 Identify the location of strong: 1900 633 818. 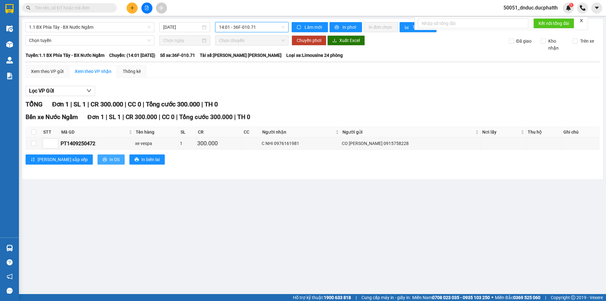
(337, 297).